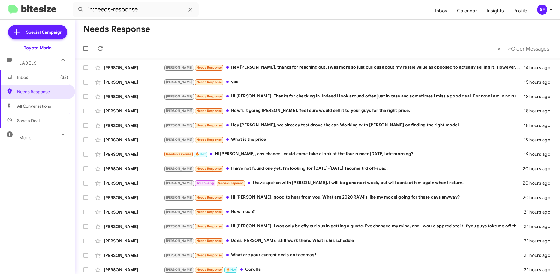  What do you see at coordinates (344, 82) in the screenshot?
I see `div: yes` at bounding box center [344, 82].